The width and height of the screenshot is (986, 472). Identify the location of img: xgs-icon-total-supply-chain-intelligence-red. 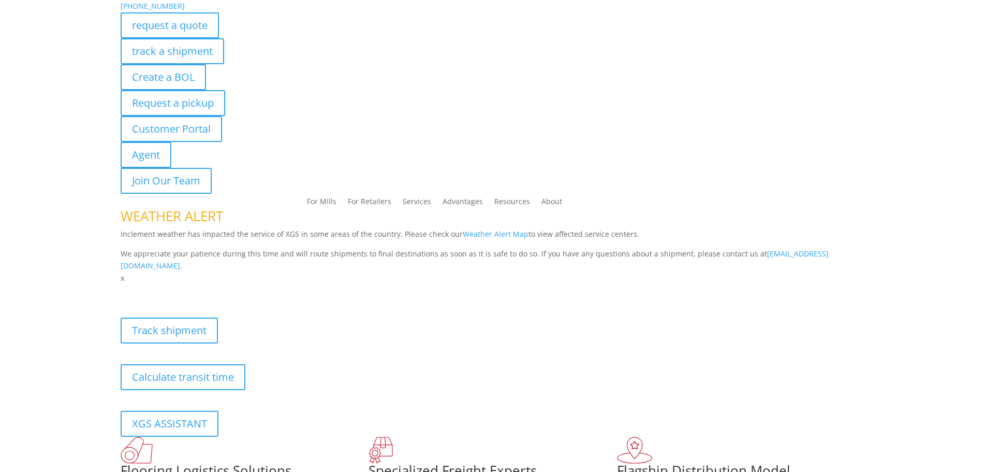
(137, 450).